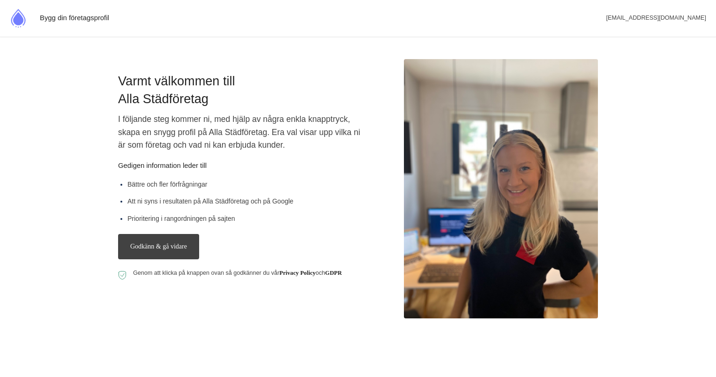 This screenshot has width=716, height=377. I want to click on strong: Privacy Policy, so click(297, 273).